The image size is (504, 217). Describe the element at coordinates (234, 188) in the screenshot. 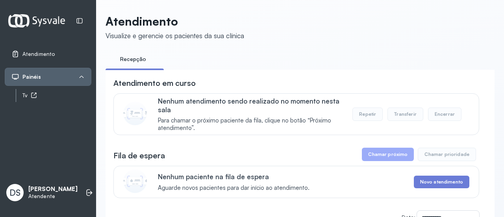

I see `span: Aguarde novos pacientes para dar início ao atendimento.` at that location.